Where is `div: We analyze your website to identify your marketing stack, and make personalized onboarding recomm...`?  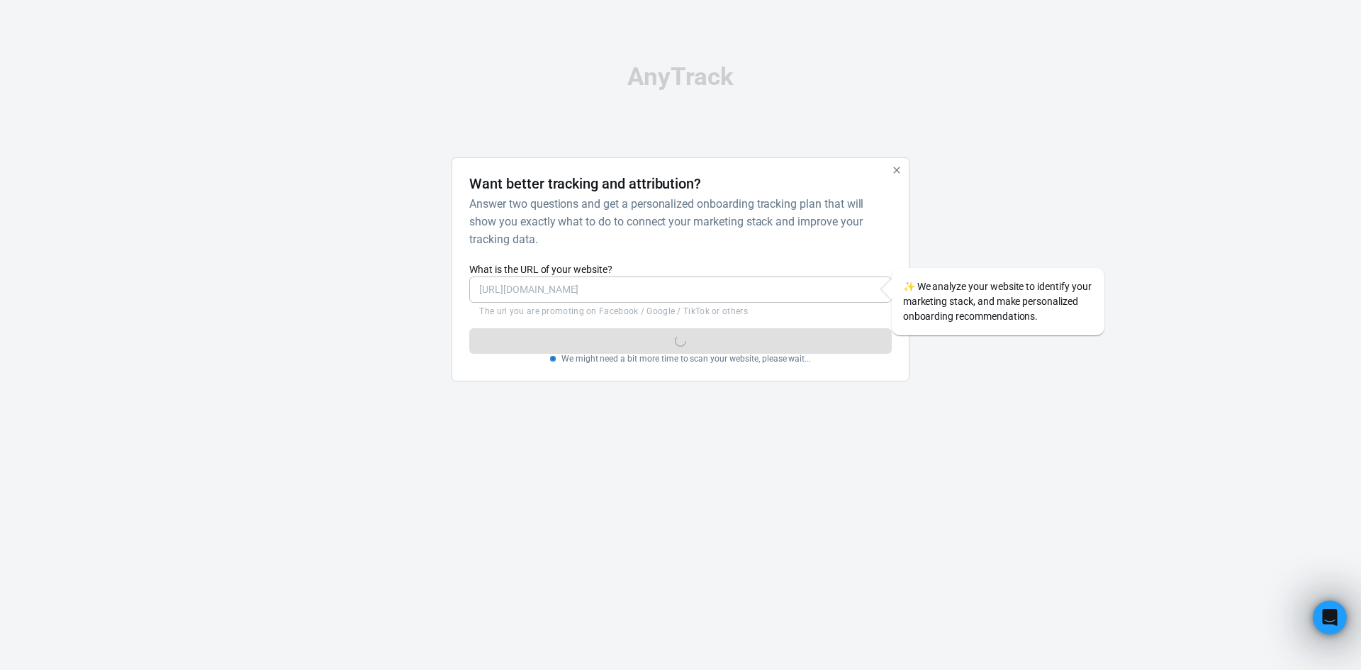 div: We analyze your website to identify your marketing stack, and make personalized onboarding recomm... is located at coordinates (998, 301).